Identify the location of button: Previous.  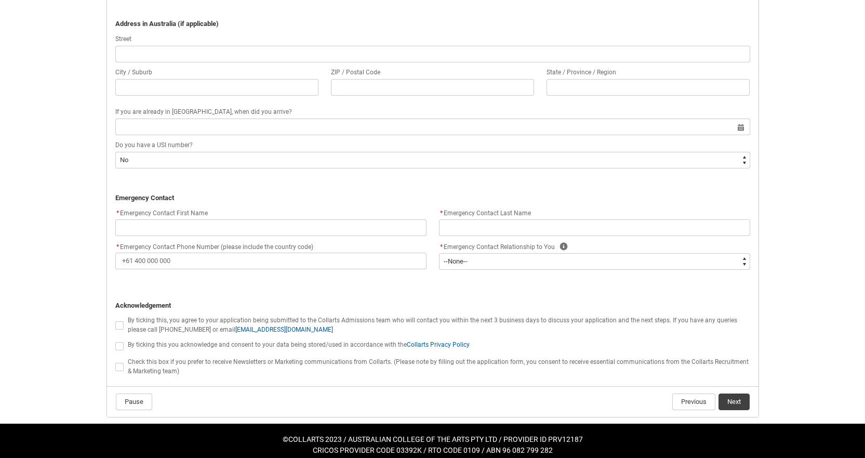
(693, 401).